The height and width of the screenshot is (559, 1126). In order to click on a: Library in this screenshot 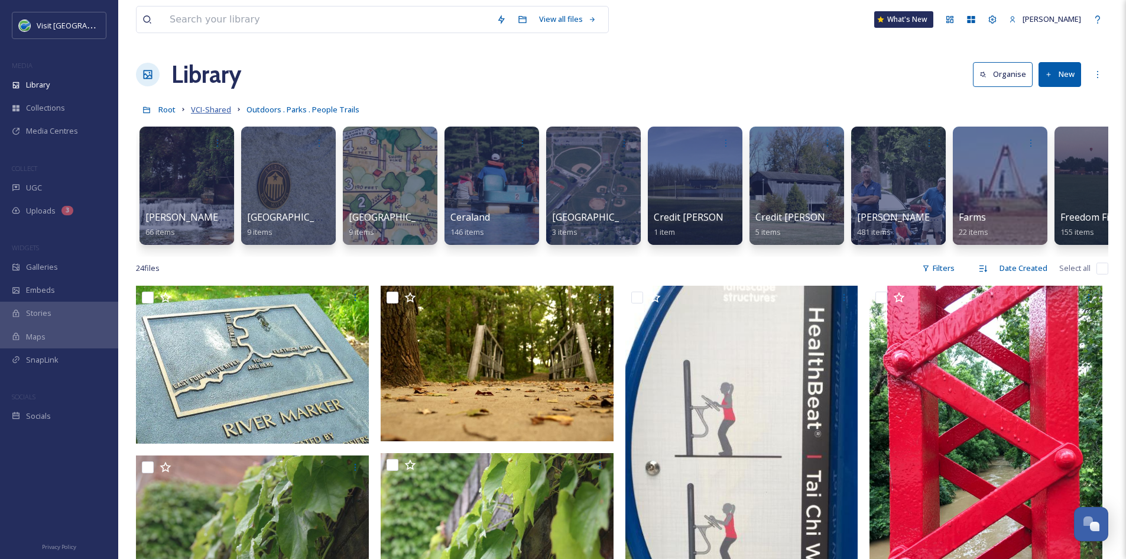, I will do `click(206, 74)`.